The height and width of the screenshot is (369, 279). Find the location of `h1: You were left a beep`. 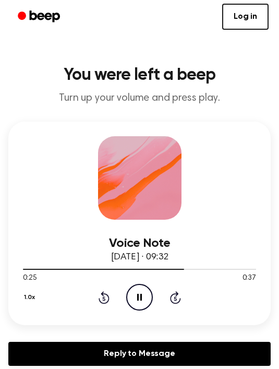

h1: You were left a beep is located at coordinates (139, 75).